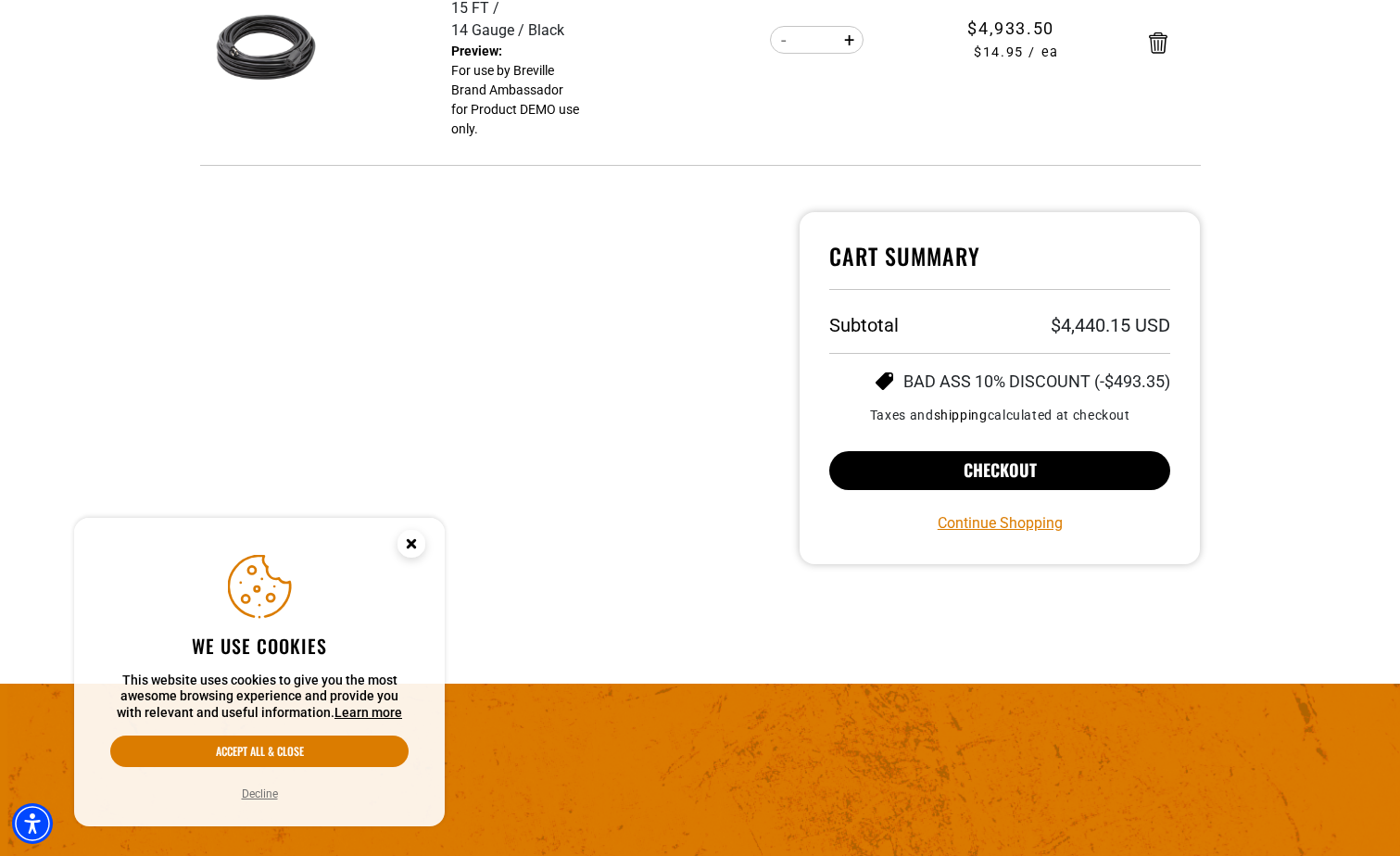  Describe the element at coordinates (1000, 524) in the screenshot. I see `a: Continue Shopping` at that location.